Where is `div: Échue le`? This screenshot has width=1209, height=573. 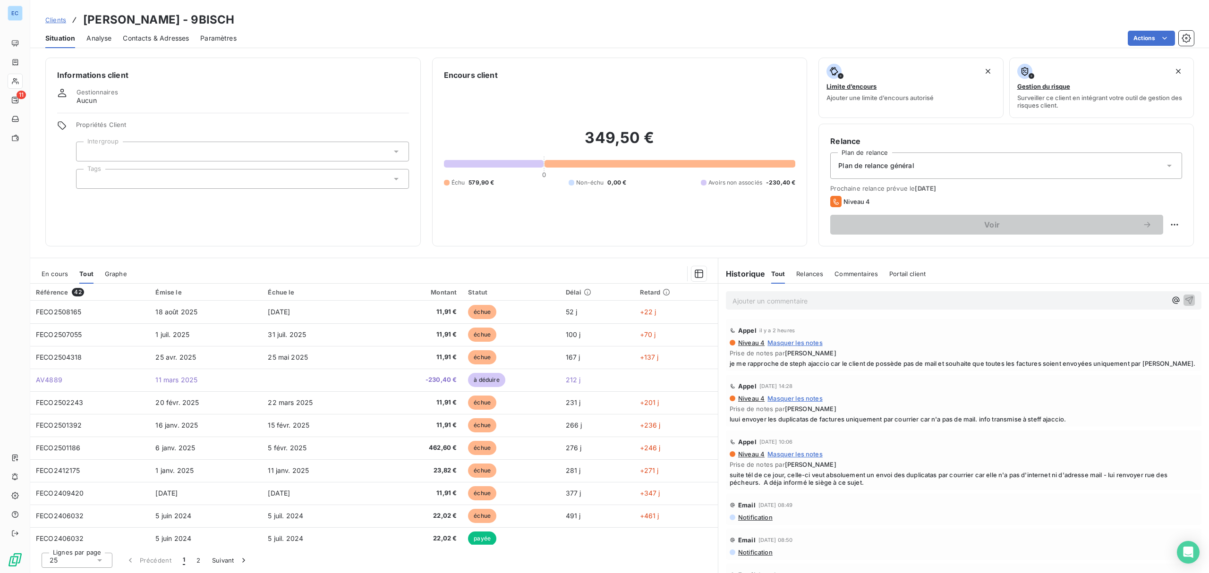
div: Échue le is located at coordinates (319, 292).